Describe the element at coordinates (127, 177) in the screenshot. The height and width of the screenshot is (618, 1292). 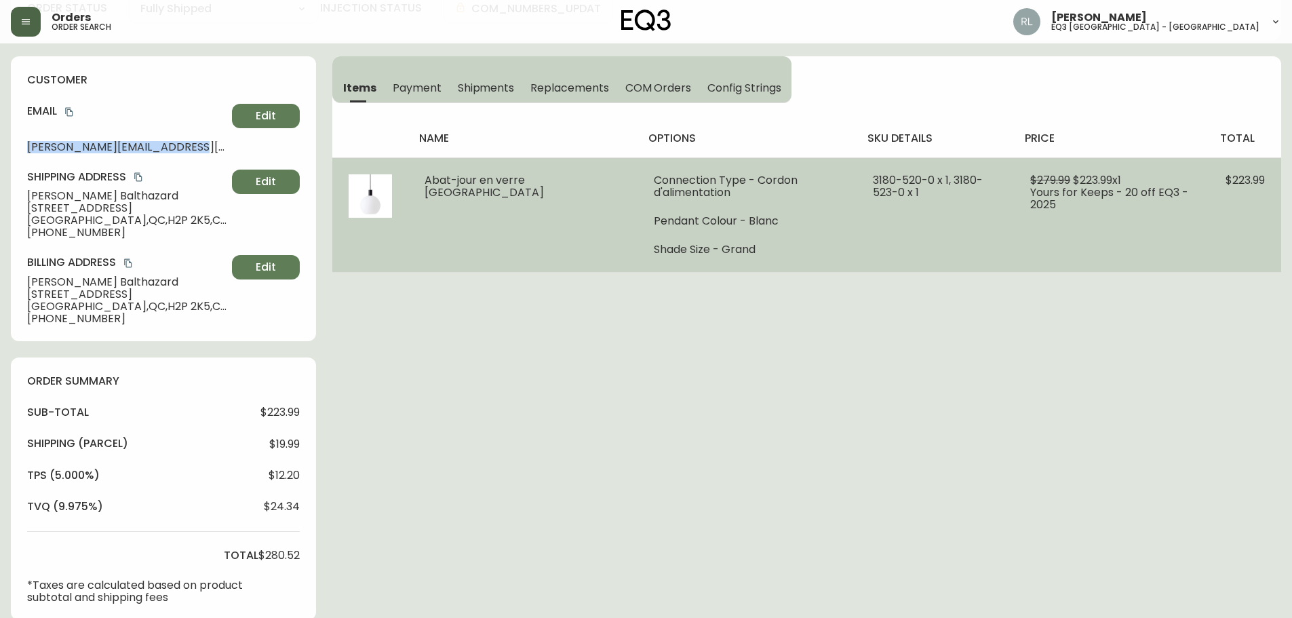
I see `h4: Shipping Address` at that location.